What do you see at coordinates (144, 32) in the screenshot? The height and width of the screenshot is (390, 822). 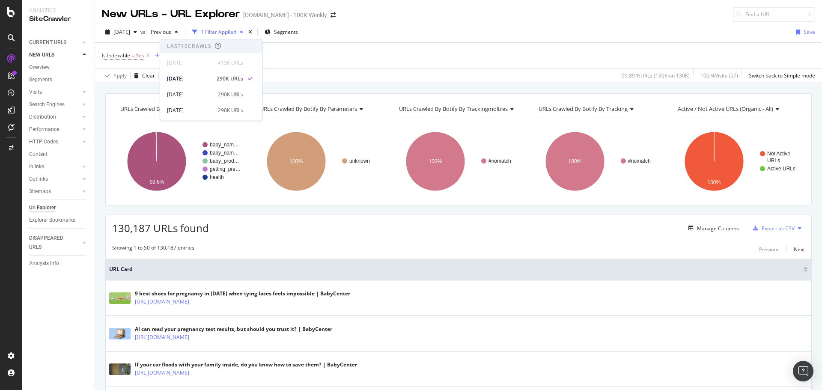 I see `span: vs` at bounding box center [144, 32].